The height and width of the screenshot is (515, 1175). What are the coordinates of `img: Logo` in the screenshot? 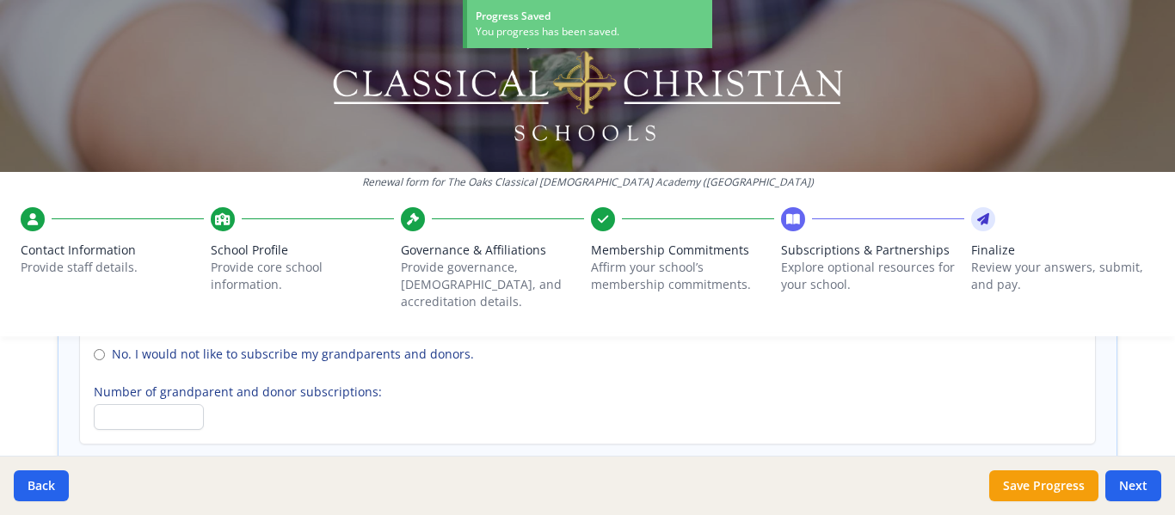 It's located at (588, 86).